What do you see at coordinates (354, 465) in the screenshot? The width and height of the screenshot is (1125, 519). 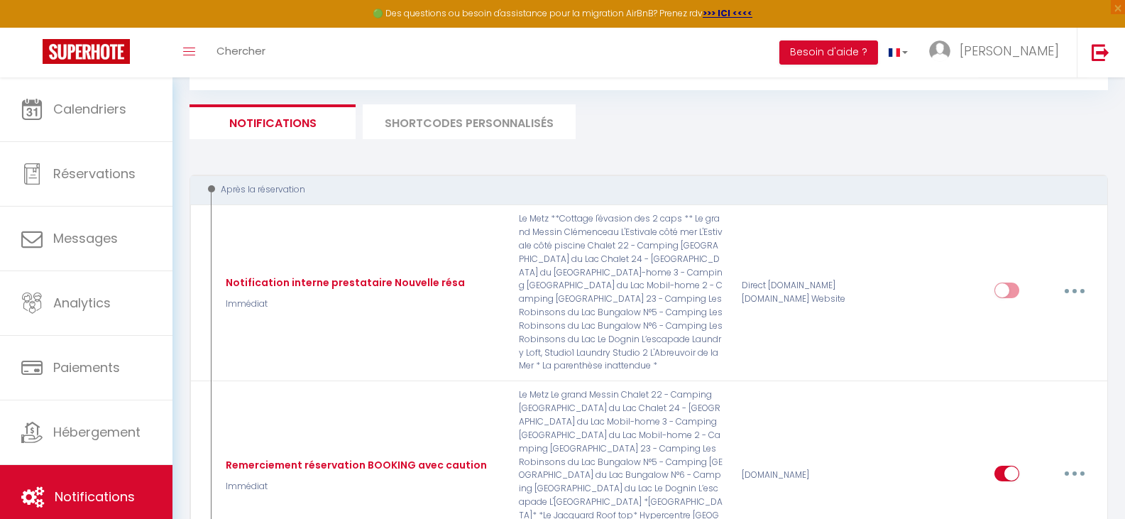 I see `div: Remerciement réservation BOOKING avec caution` at bounding box center [354, 465].